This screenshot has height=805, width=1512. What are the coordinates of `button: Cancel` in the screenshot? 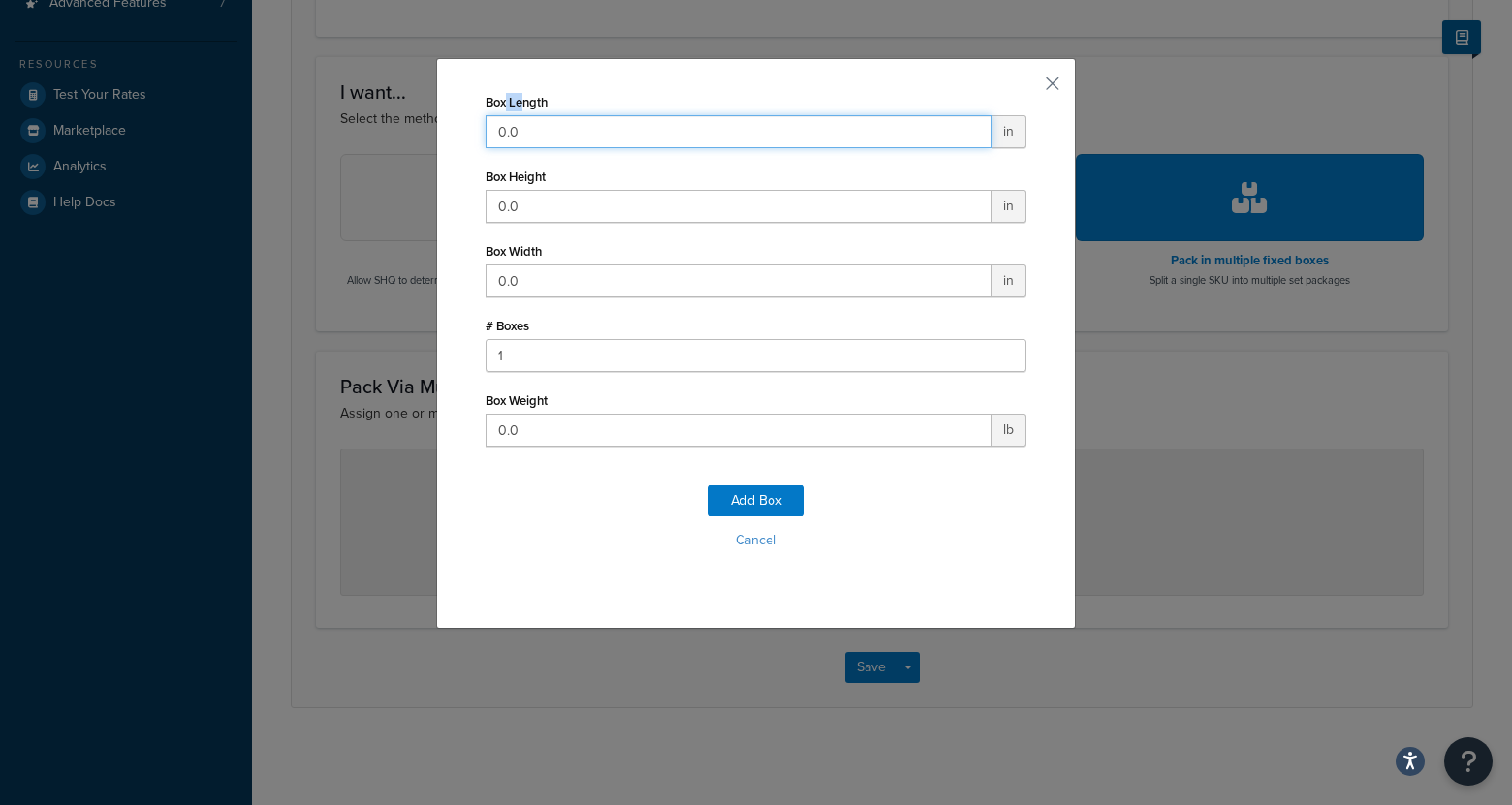 It's located at (756, 541).